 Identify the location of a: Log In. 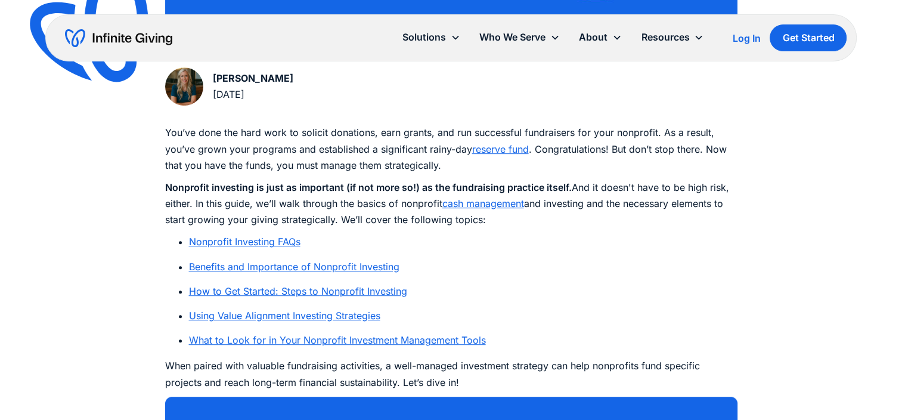
(746, 38).